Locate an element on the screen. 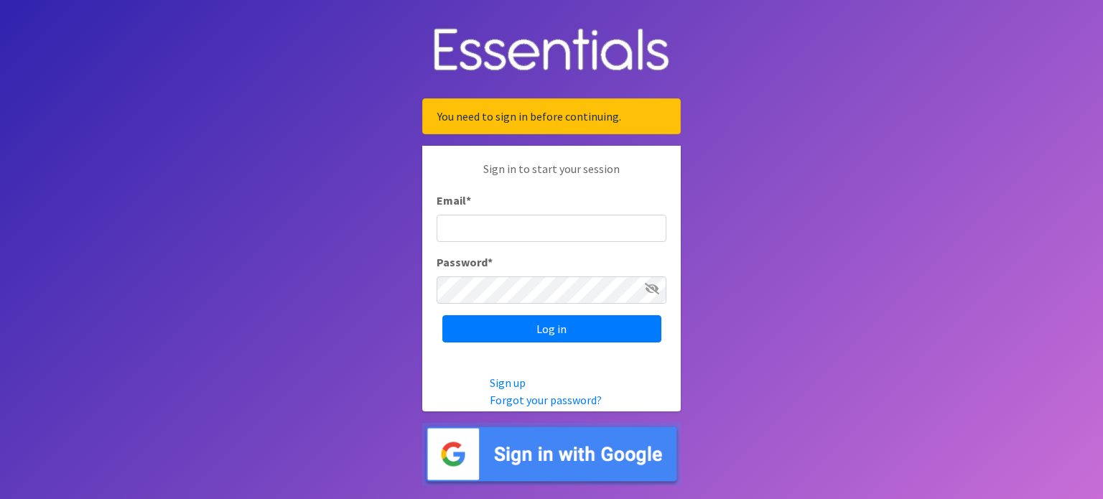  label: Password is located at coordinates (464, 262).